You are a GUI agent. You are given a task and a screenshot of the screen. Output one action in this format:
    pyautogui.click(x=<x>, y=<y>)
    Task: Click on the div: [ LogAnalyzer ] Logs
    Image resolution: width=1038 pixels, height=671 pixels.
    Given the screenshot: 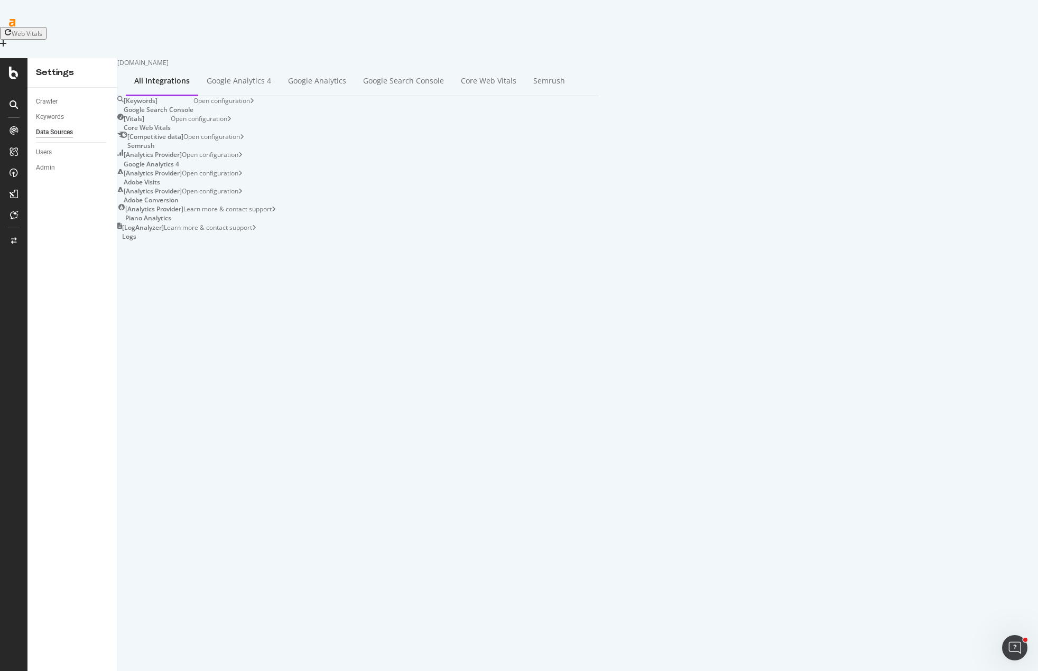 What is the action you would take?
    pyautogui.click(x=143, y=232)
    